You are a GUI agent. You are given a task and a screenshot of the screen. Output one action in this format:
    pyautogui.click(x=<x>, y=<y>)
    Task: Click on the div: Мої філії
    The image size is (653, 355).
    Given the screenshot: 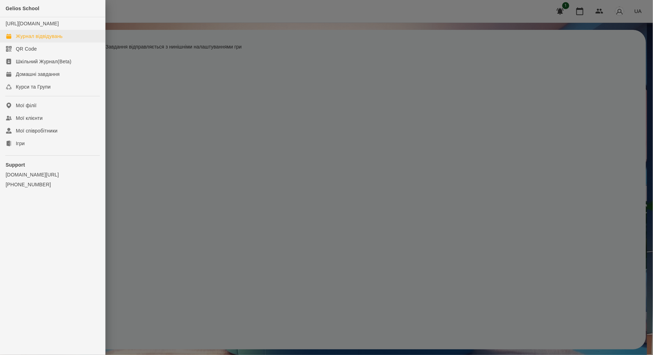 What is the action you would take?
    pyautogui.click(x=26, y=106)
    